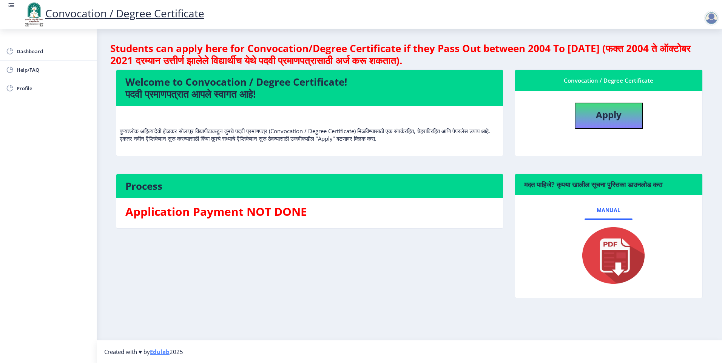 Image resolution: width=722 pixels, height=363 pixels. Describe the element at coordinates (409, 54) in the screenshot. I see `h4: Students can apply here for Convocation/Degree Certificate if they Pass Out between 2004 To [DATE...` at that location.